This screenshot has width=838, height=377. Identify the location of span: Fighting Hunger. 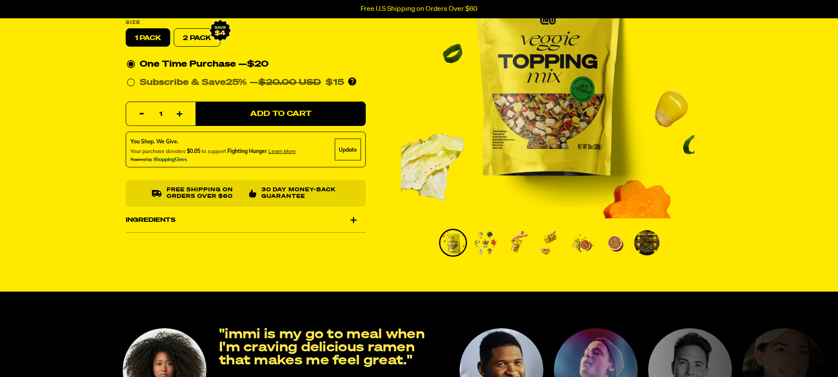
(247, 151).